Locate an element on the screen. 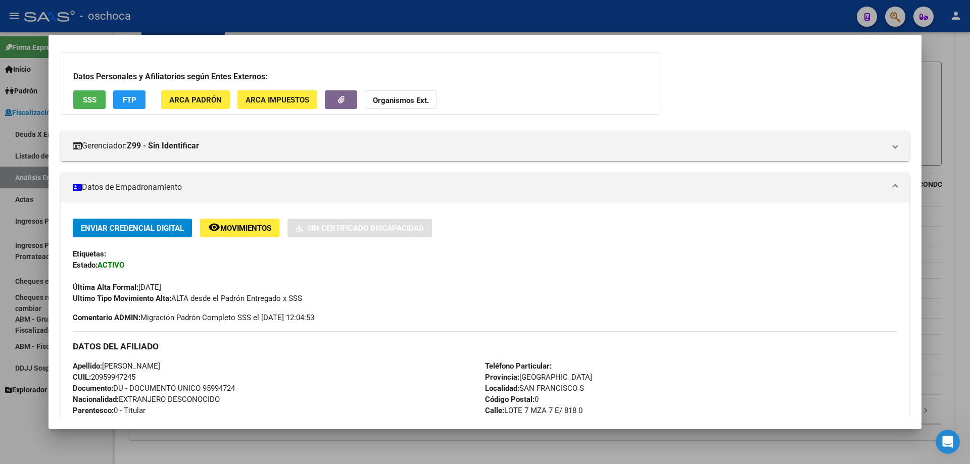 The height and width of the screenshot is (464, 970). mat-panel-title: Gerenciador: is located at coordinates (479, 146).